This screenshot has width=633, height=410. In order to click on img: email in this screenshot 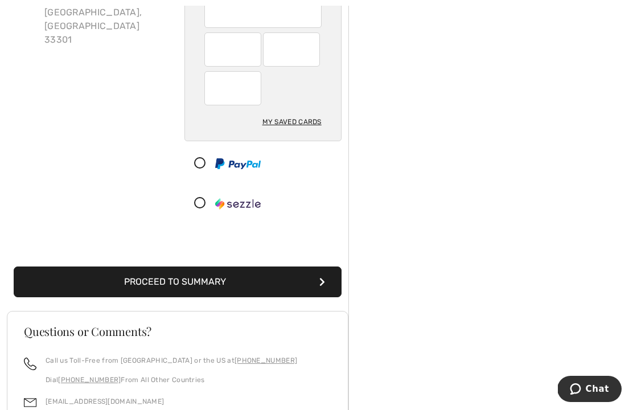, I will do `click(30, 402)`.